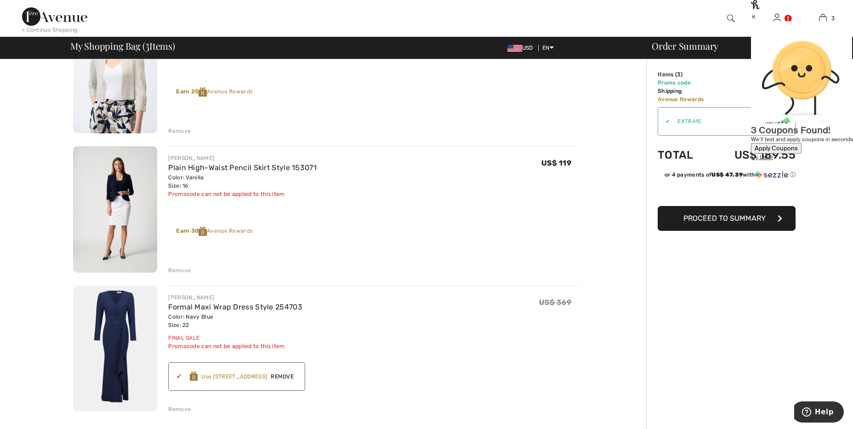 Image resolution: width=853 pixels, height=429 pixels. What do you see at coordinates (730, 18) in the screenshot?
I see `img: search the website` at bounding box center [730, 18].